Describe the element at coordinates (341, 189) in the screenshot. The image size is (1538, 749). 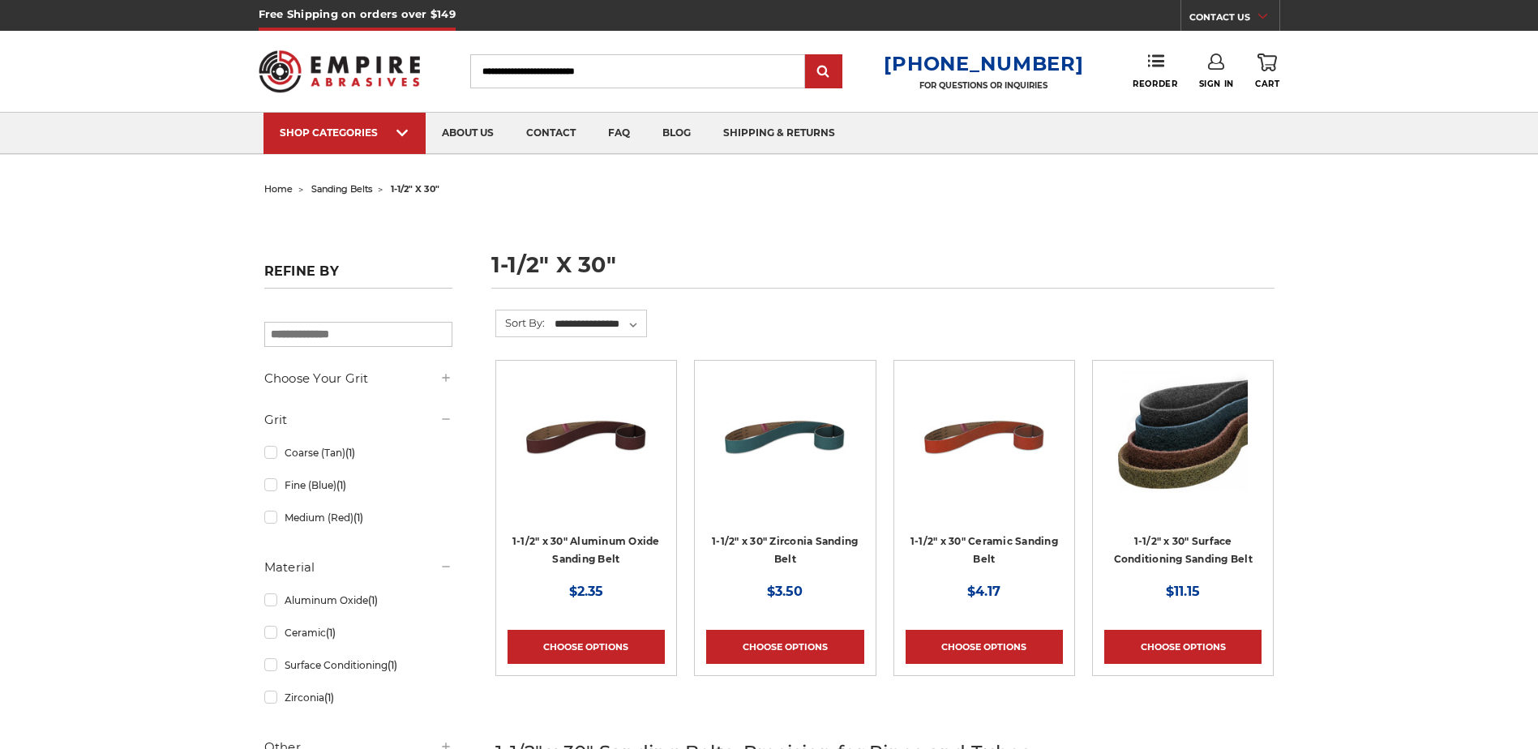
I see `span: sanding belts` at that location.